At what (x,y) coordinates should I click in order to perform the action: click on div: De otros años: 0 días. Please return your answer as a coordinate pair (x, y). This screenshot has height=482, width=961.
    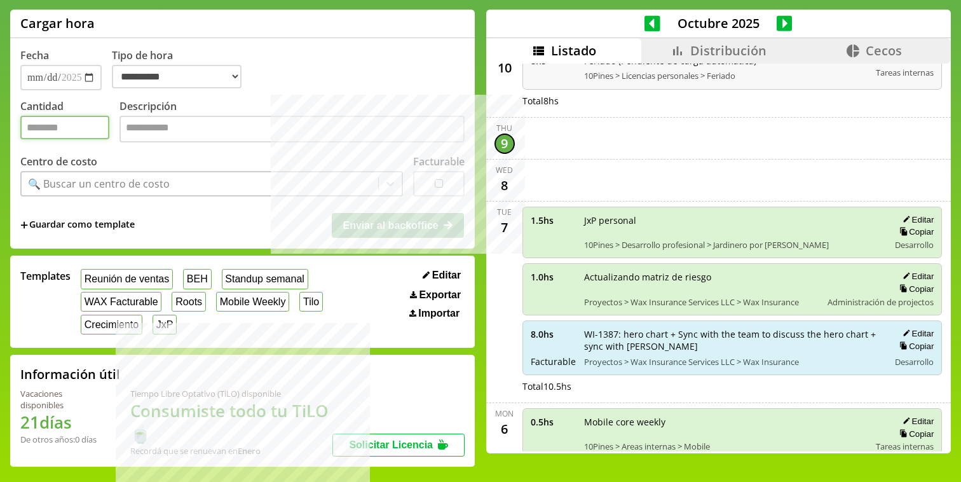
    Looking at the image, I should click on (60, 439).